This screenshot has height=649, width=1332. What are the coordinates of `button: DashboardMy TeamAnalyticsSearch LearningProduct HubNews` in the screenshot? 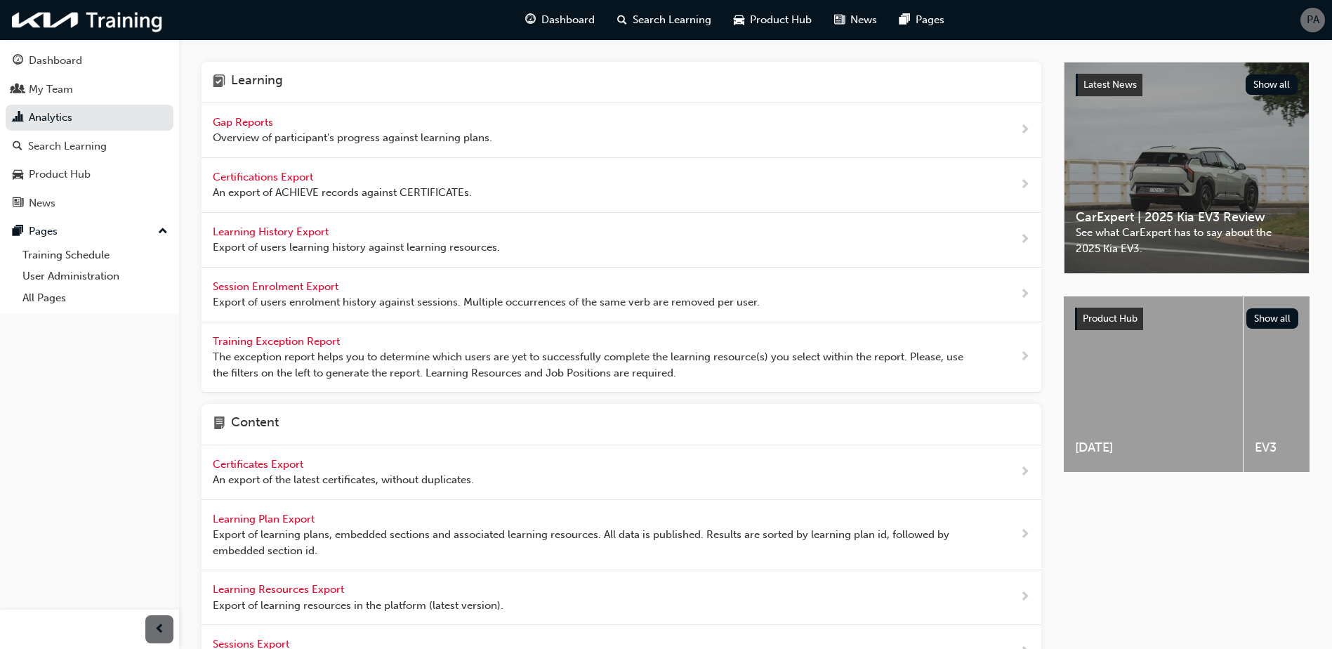 It's located at (89, 131).